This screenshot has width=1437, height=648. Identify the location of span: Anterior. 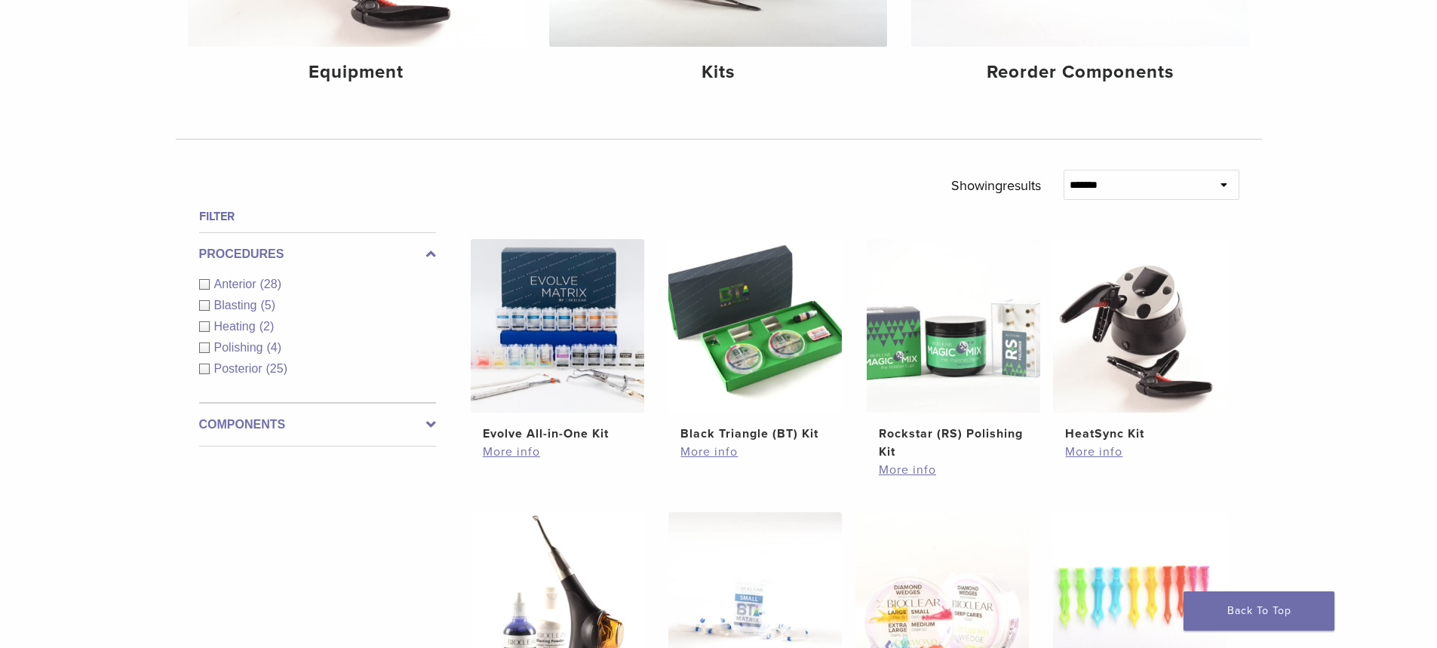
(237, 284).